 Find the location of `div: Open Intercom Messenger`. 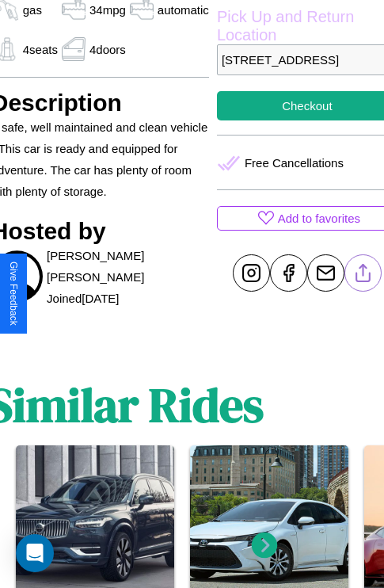

div: Open Intercom Messenger is located at coordinates (35, 553).